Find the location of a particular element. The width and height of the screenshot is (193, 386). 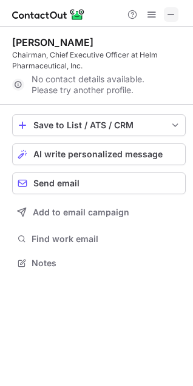

button: AI write personalized message is located at coordinates (99, 154).